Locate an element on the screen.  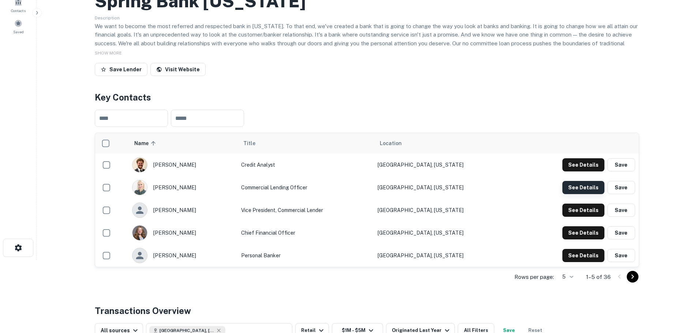
h4: Transactions Overview is located at coordinates (143, 311).